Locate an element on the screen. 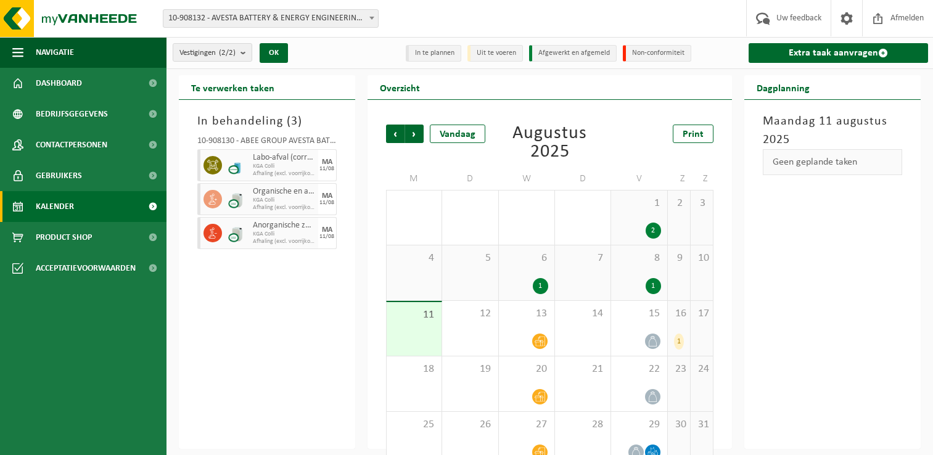  span: 7 is located at coordinates (583, 258).